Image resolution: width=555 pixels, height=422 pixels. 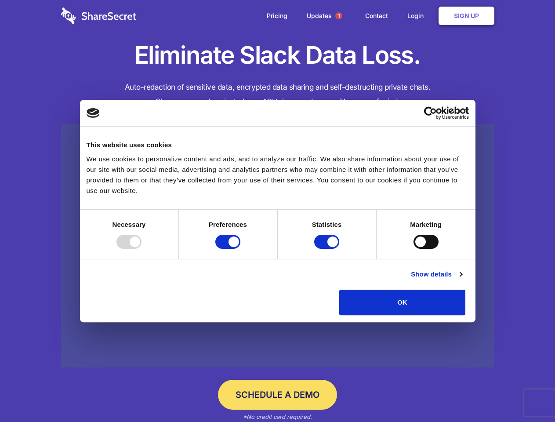 What do you see at coordinates (277, 395) in the screenshot?
I see `a: Schedule a Demo` at bounding box center [277, 395].